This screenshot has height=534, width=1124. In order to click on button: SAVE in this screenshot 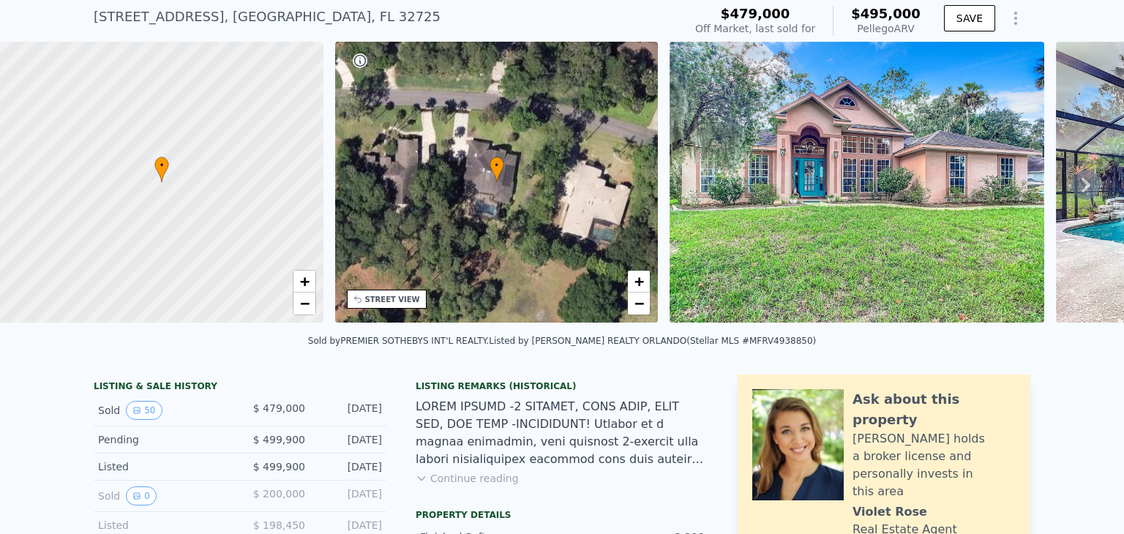, I will do `click(969, 18)`.